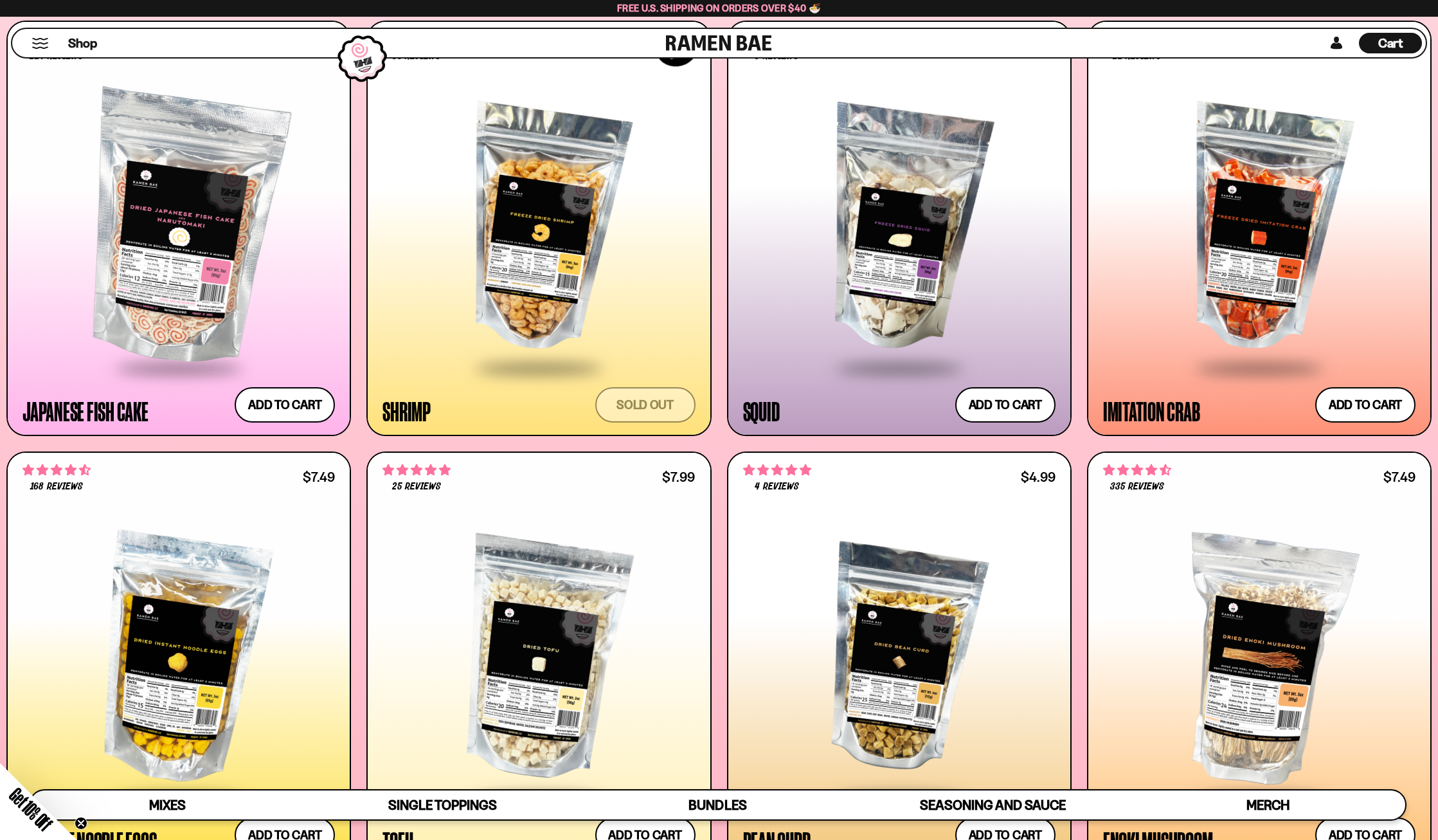 The image size is (1438, 840). Describe the element at coordinates (82, 43) in the screenshot. I see `span: Shop` at that location.